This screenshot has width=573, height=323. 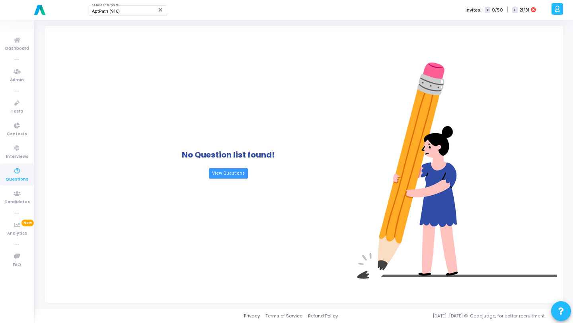 What do you see at coordinates (27, 223) in the screenshot?
I see `span: New` at bounding box center [27, 223].